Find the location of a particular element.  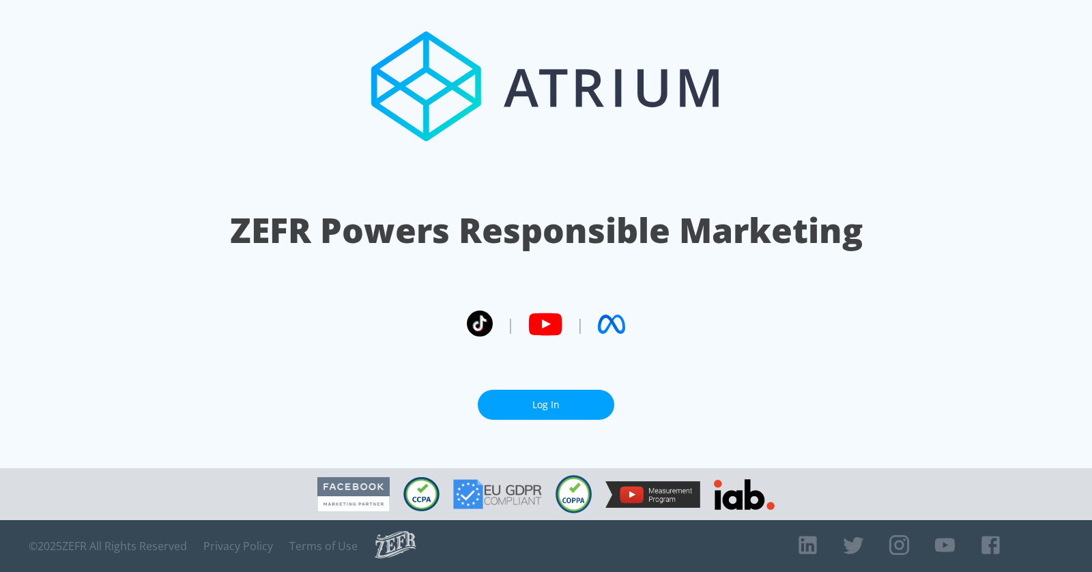

span: © 2025 ZEFR All Rights Reserved is located at coordinates (108, 546).